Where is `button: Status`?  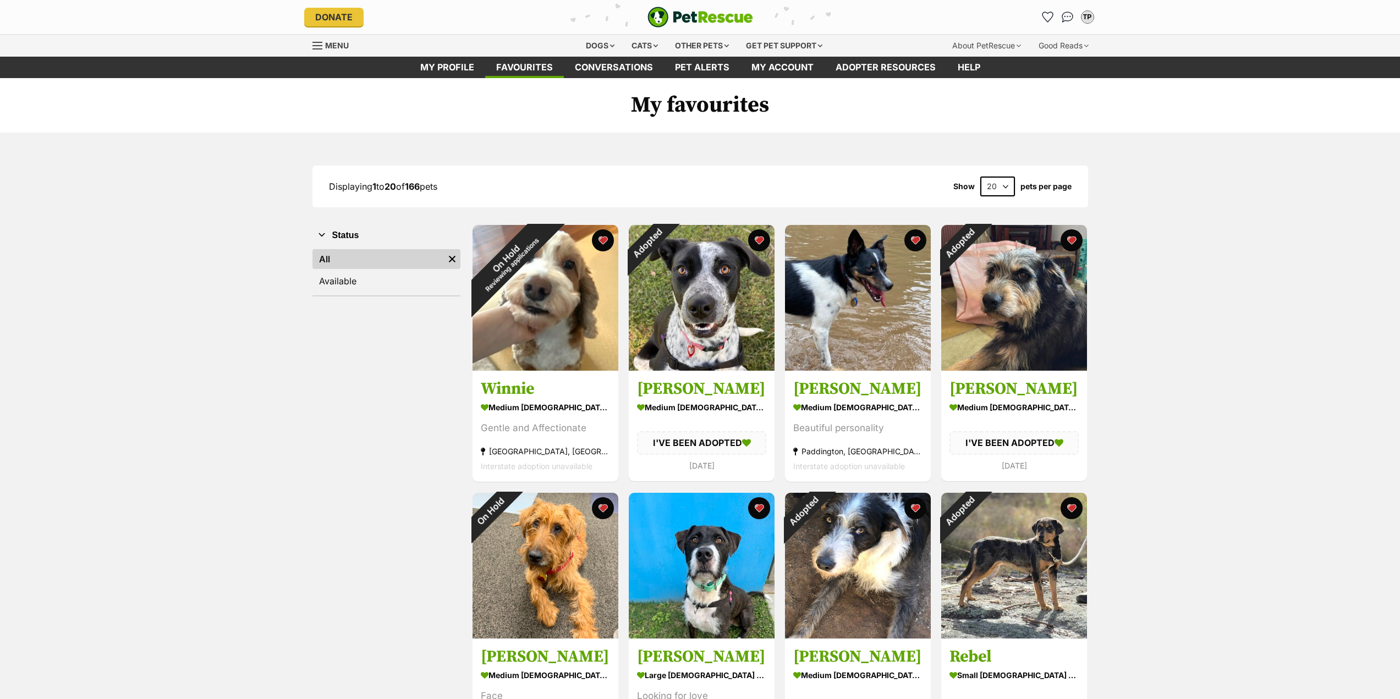 button: Status is located at coordinates (386, 235).